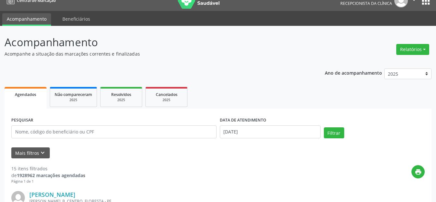  Describe the element at coordinates (114, 132) in the screenshot. I see `input: Nome, código do beneficiário ou CPF` at that location.